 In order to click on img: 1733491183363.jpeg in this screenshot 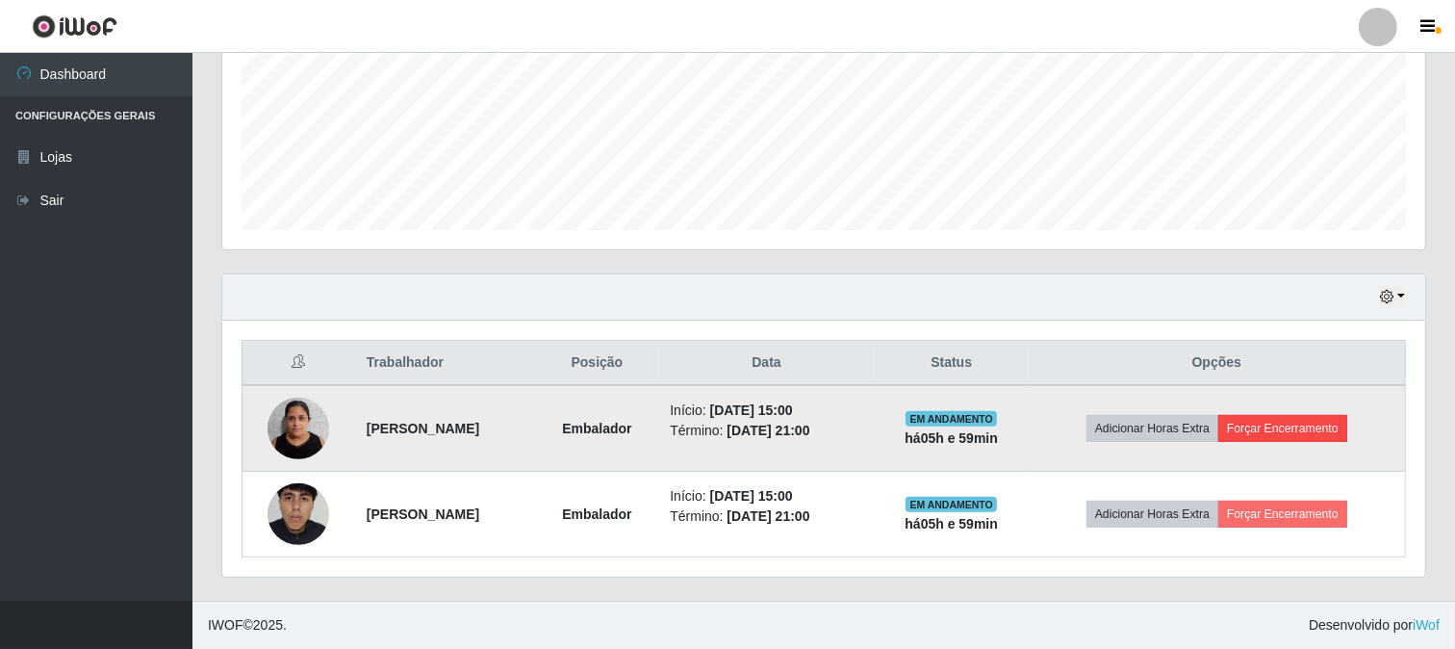, I will do `click(298, 514)`.